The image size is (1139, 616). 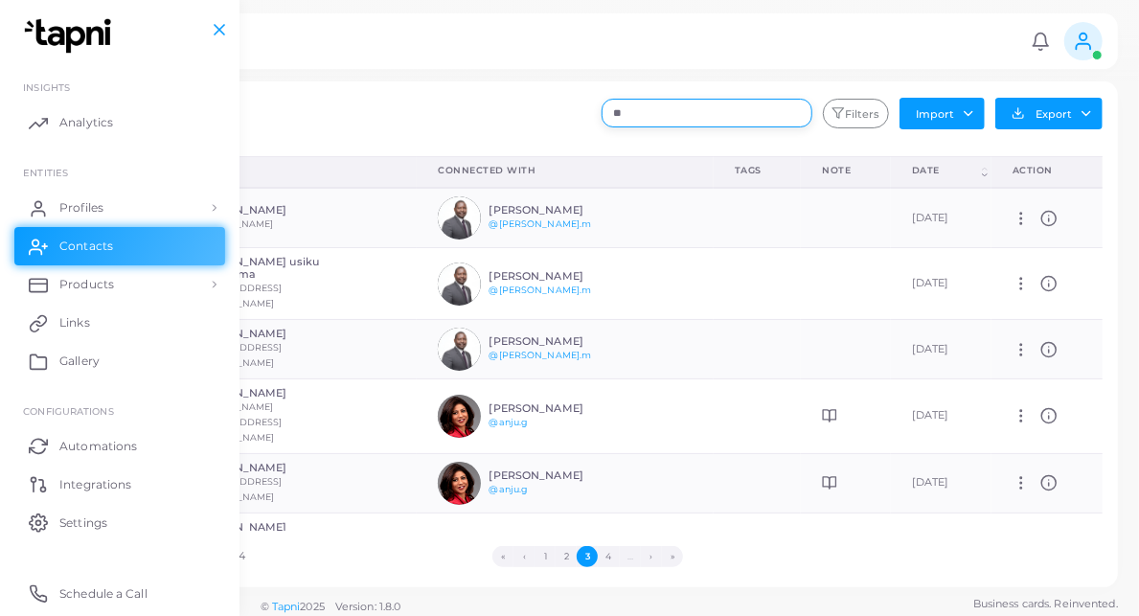 I want to click on span: Integrations, so click(x=95, y=485).